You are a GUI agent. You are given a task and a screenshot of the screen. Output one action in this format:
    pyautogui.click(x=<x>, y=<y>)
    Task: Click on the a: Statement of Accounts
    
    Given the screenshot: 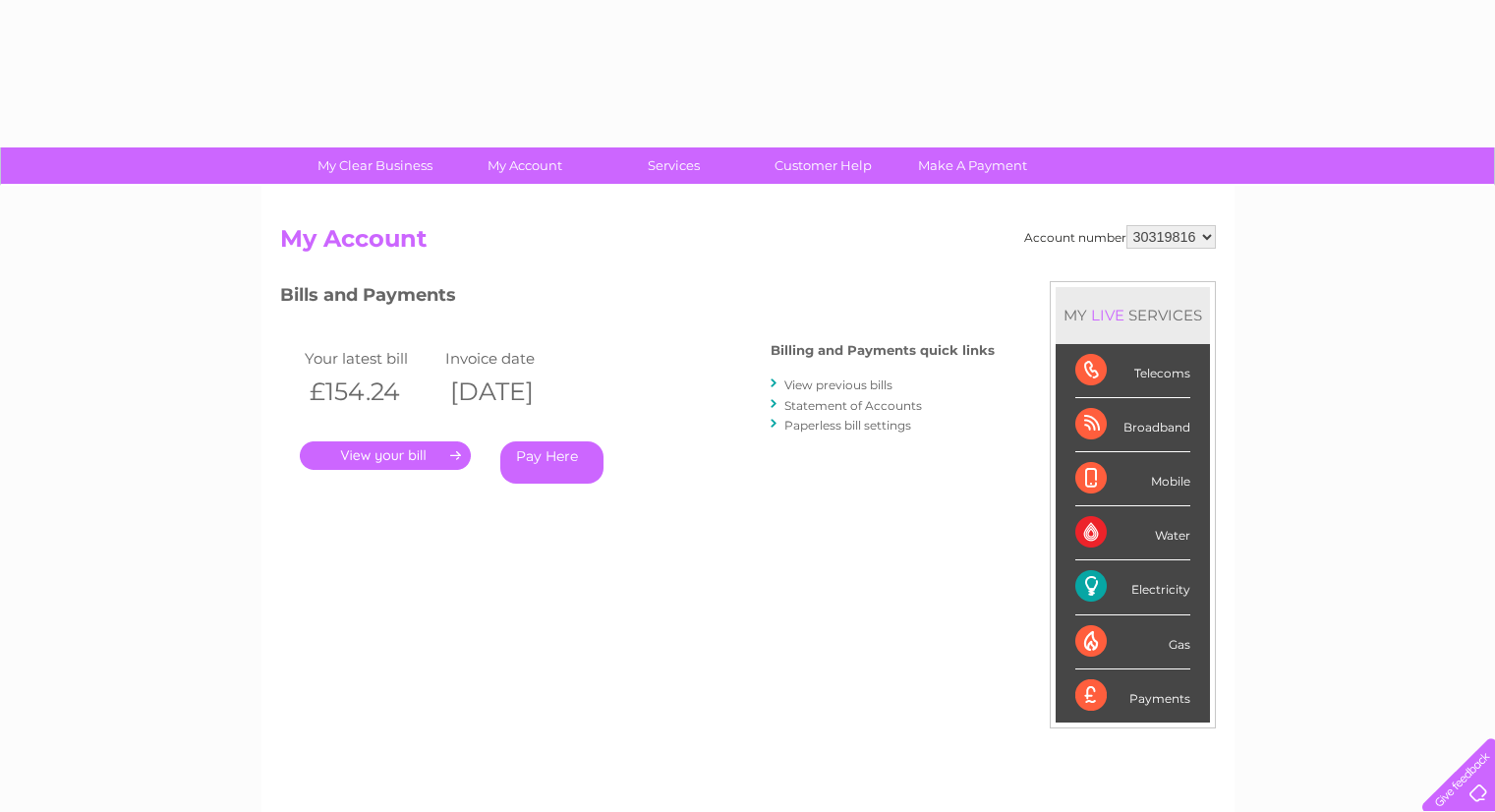 What is the action you would take?
    pyautogui.click(x=853, y=405)
    